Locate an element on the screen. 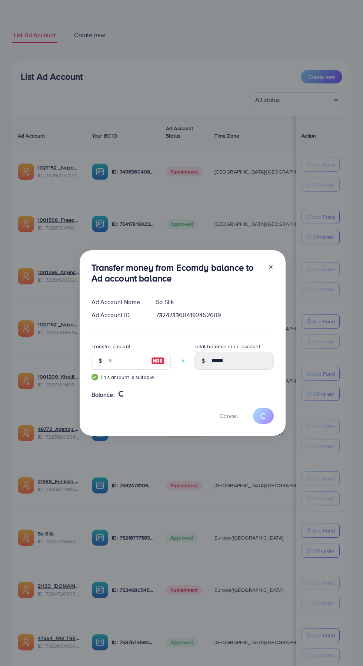 This screenshot has width=363, height=666. div: Ad Account Name is located at coordinates (118, 302).